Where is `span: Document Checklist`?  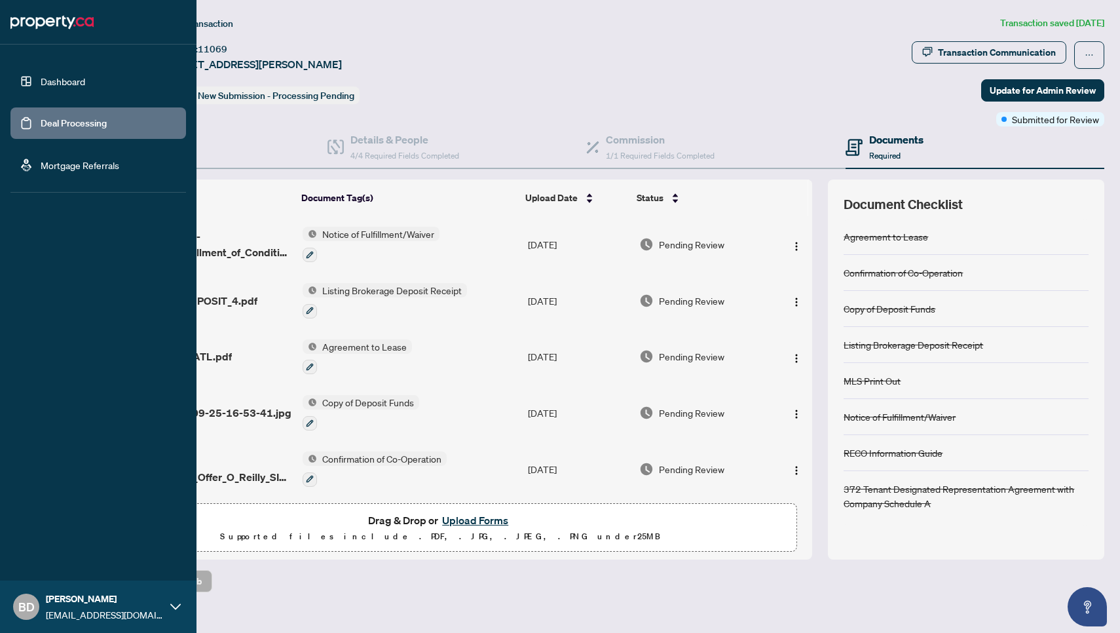 span: Document Checklist is located at coordinates (903, 204).